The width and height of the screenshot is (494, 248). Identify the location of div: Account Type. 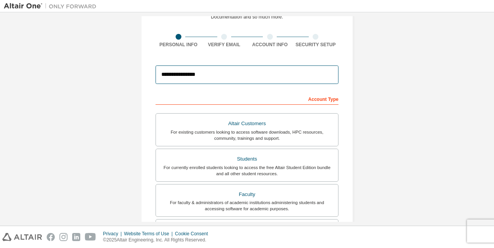
(247, 99).